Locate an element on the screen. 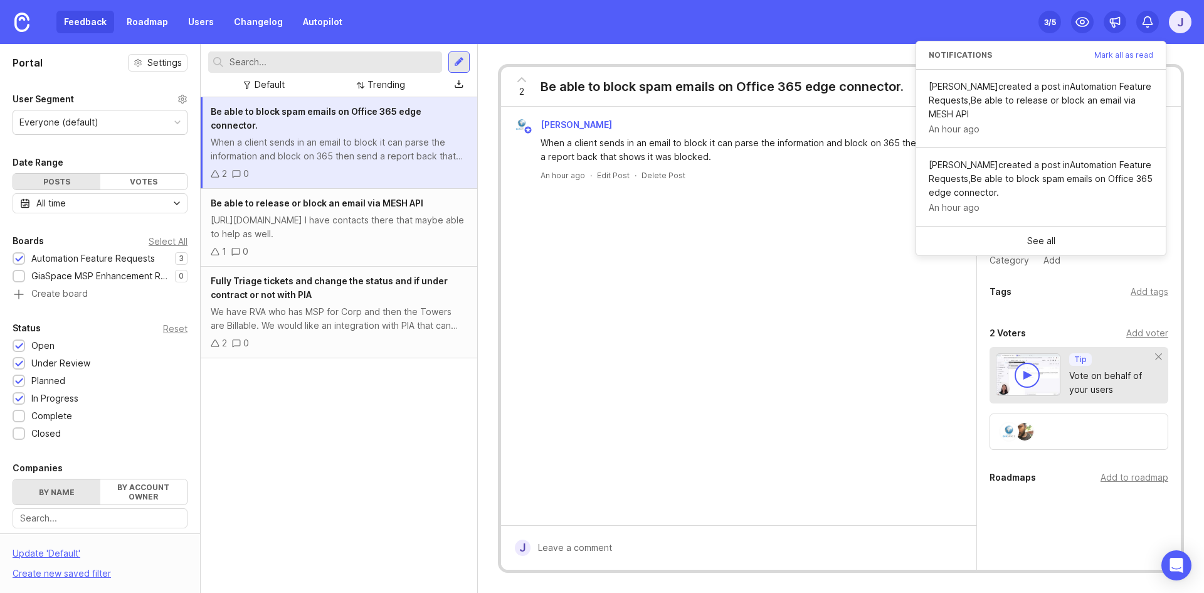 The image size is (1204, 593). h3: Notifications is located at coordinates (960, 55).